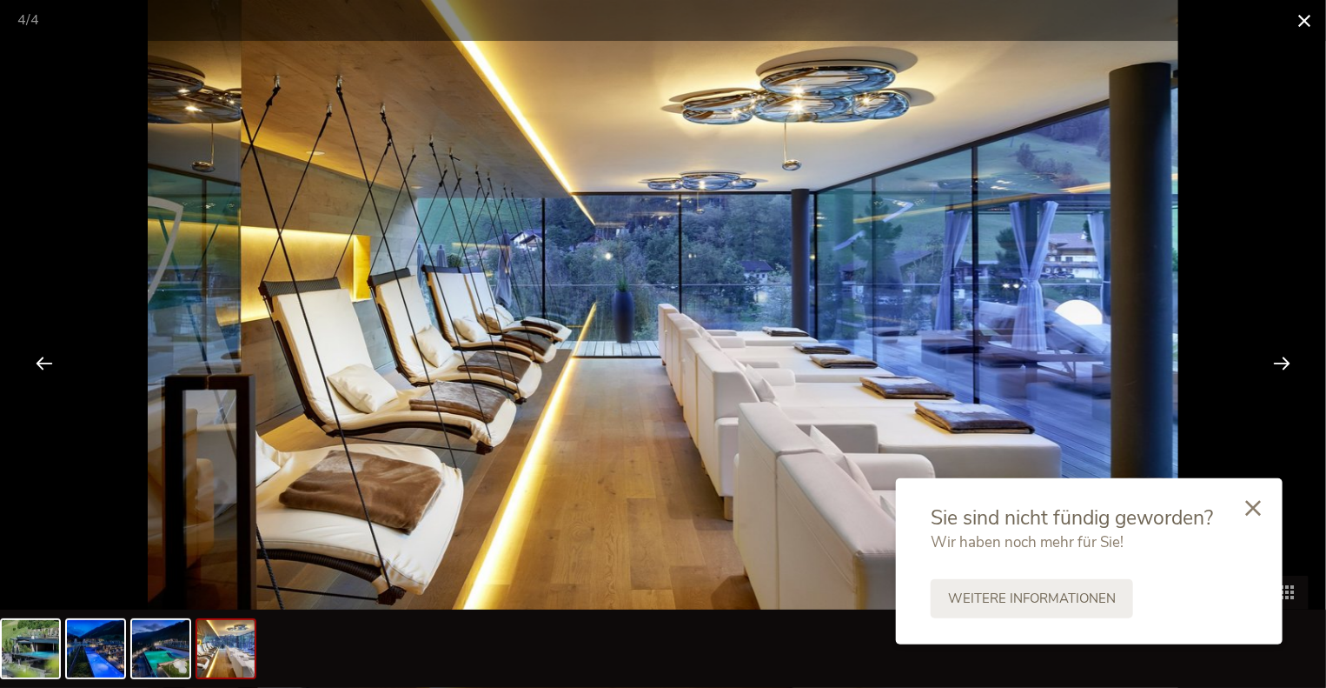 Image resolution: width=1326 pixels, height=688 pixels. I want to click on a: Weitere Informationen, so click(1032, 598).